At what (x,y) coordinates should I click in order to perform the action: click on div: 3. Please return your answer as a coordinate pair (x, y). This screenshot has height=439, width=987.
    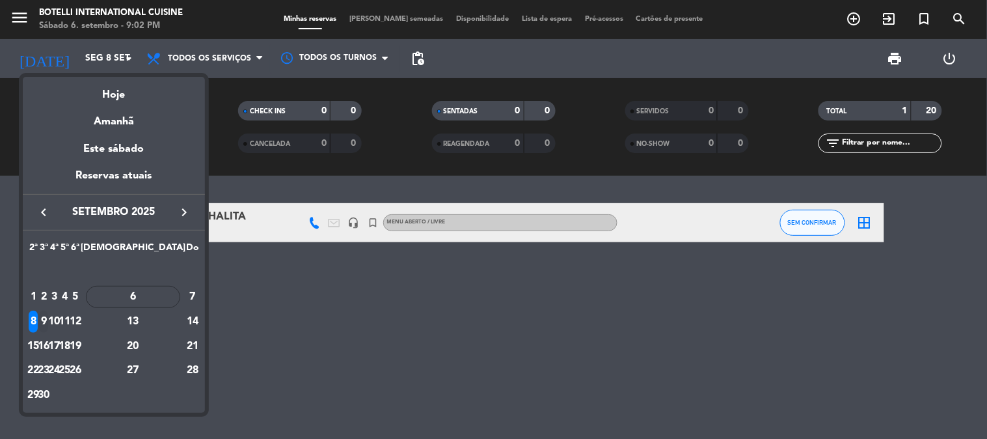
    Looking at the image, I should click on (54, 297).